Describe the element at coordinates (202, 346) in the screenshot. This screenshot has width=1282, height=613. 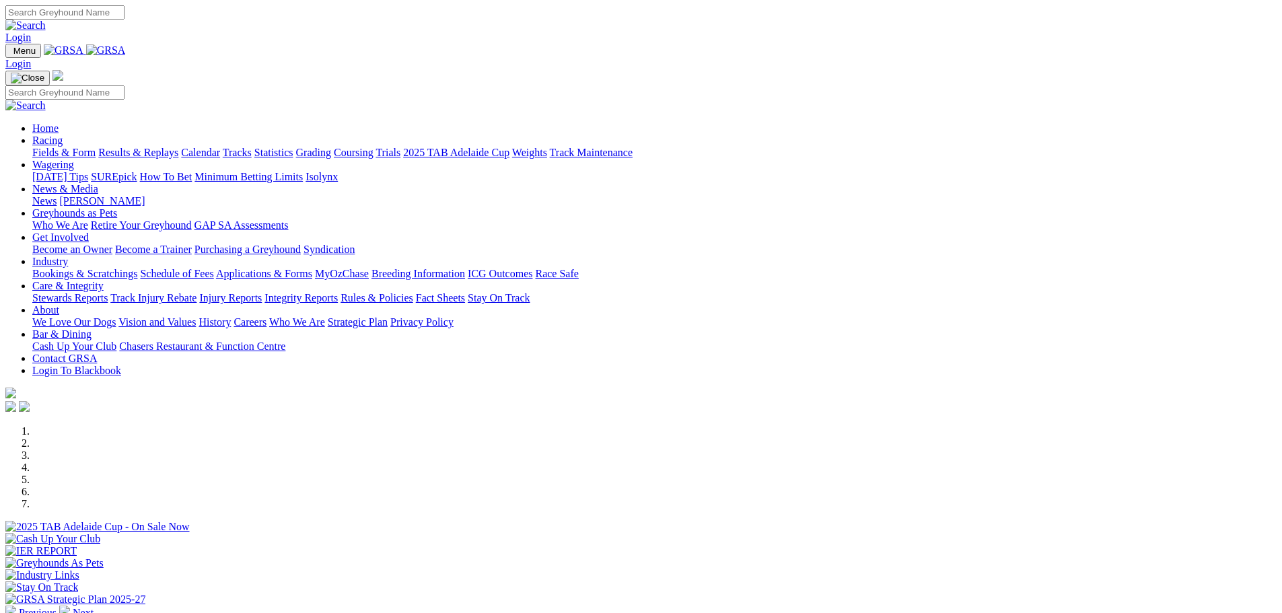
I see `a: Chasers Restaurant & Function Centre` at that location.